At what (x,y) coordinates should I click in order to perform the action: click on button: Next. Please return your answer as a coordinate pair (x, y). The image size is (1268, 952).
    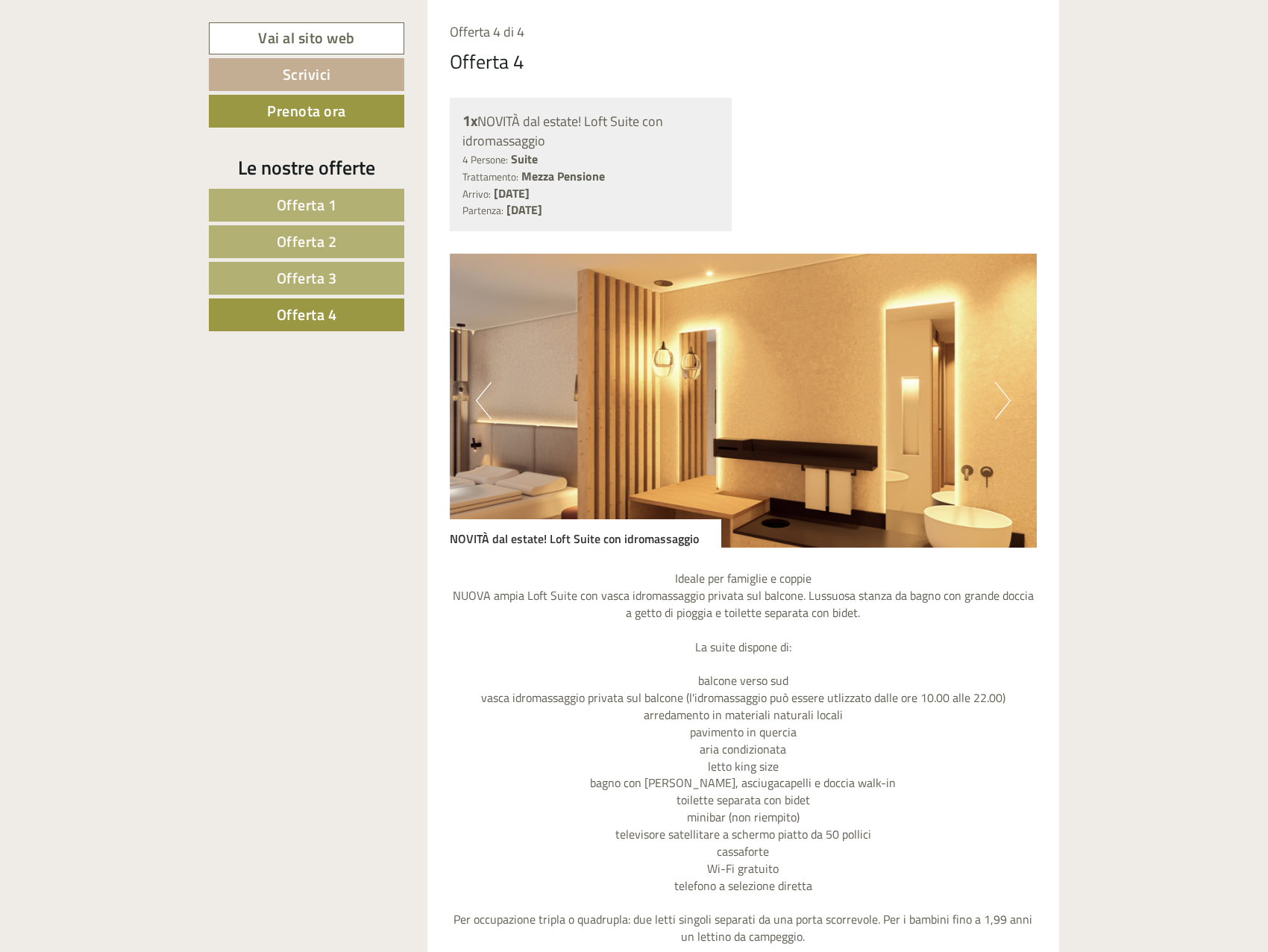
    Looking at the image, I should click on (1002, 401).